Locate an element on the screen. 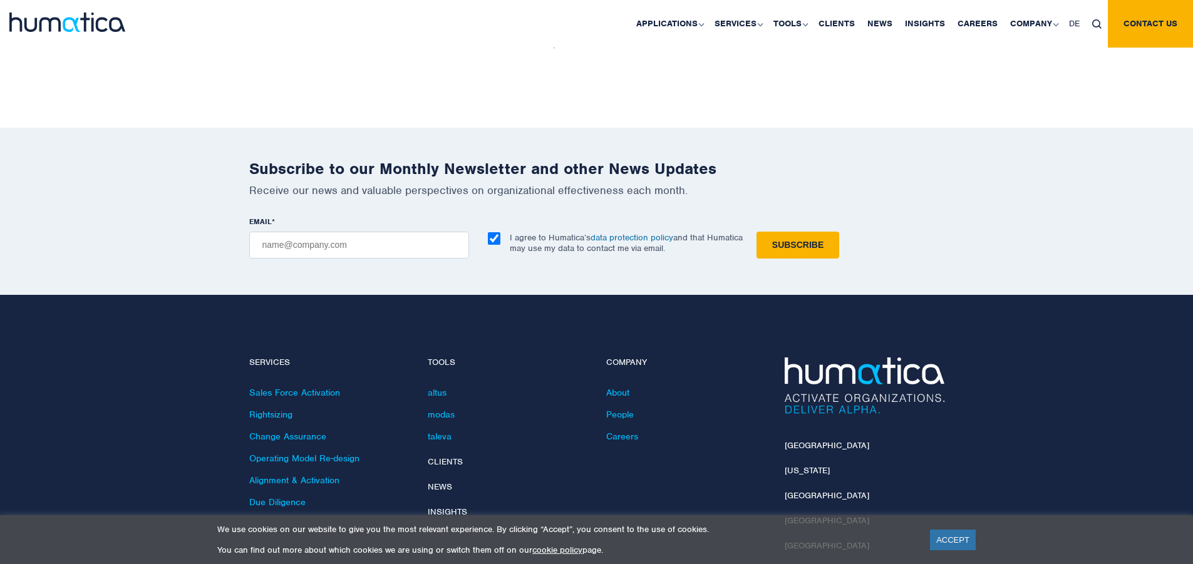 The width and height of the screenshot is (1193, 564). input: Subscribe is located at coordinates (798, 245).